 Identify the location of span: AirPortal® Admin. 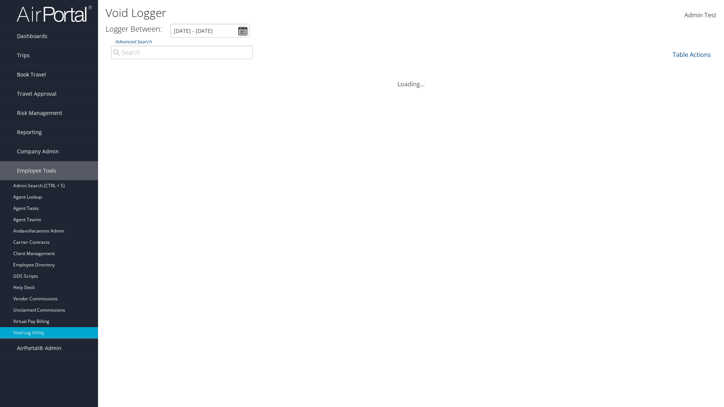
(39, 348).